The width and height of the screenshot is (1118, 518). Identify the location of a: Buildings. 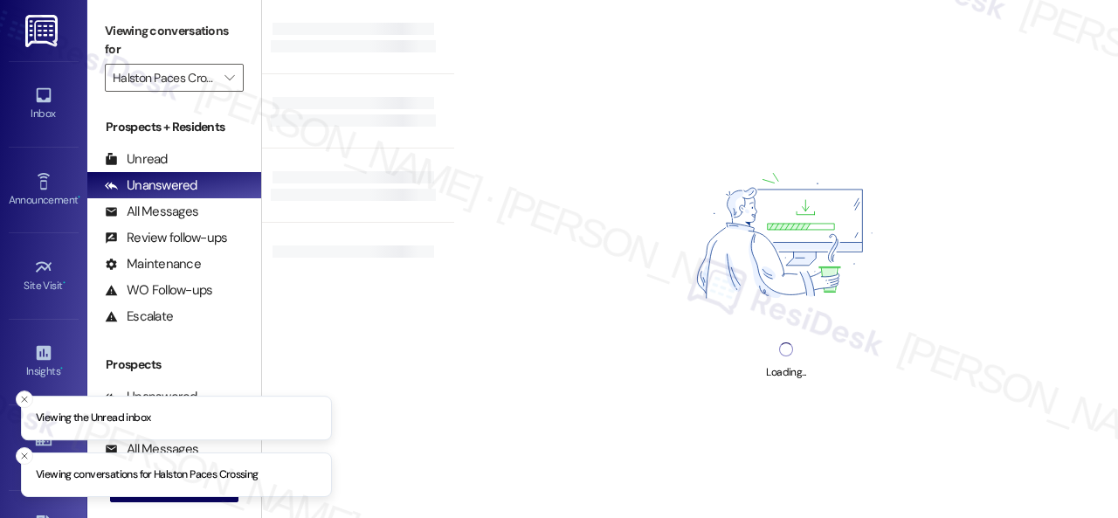
(44, 447).